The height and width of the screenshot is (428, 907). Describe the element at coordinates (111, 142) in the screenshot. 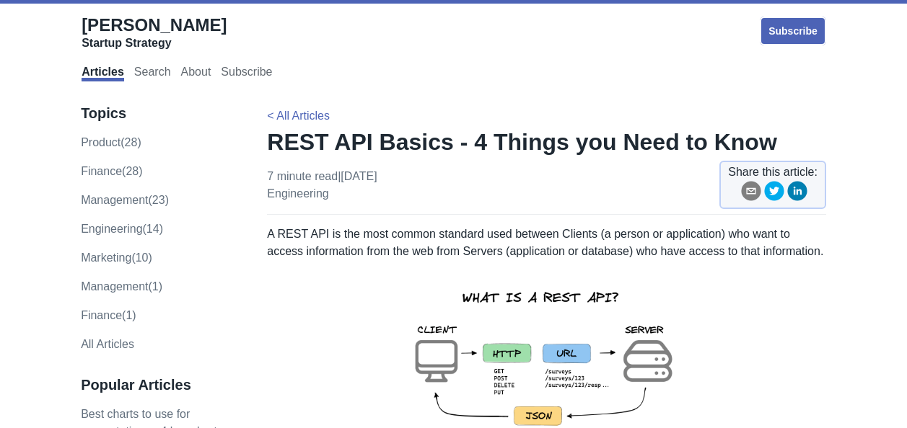

I see `a: product(28)` at that location.